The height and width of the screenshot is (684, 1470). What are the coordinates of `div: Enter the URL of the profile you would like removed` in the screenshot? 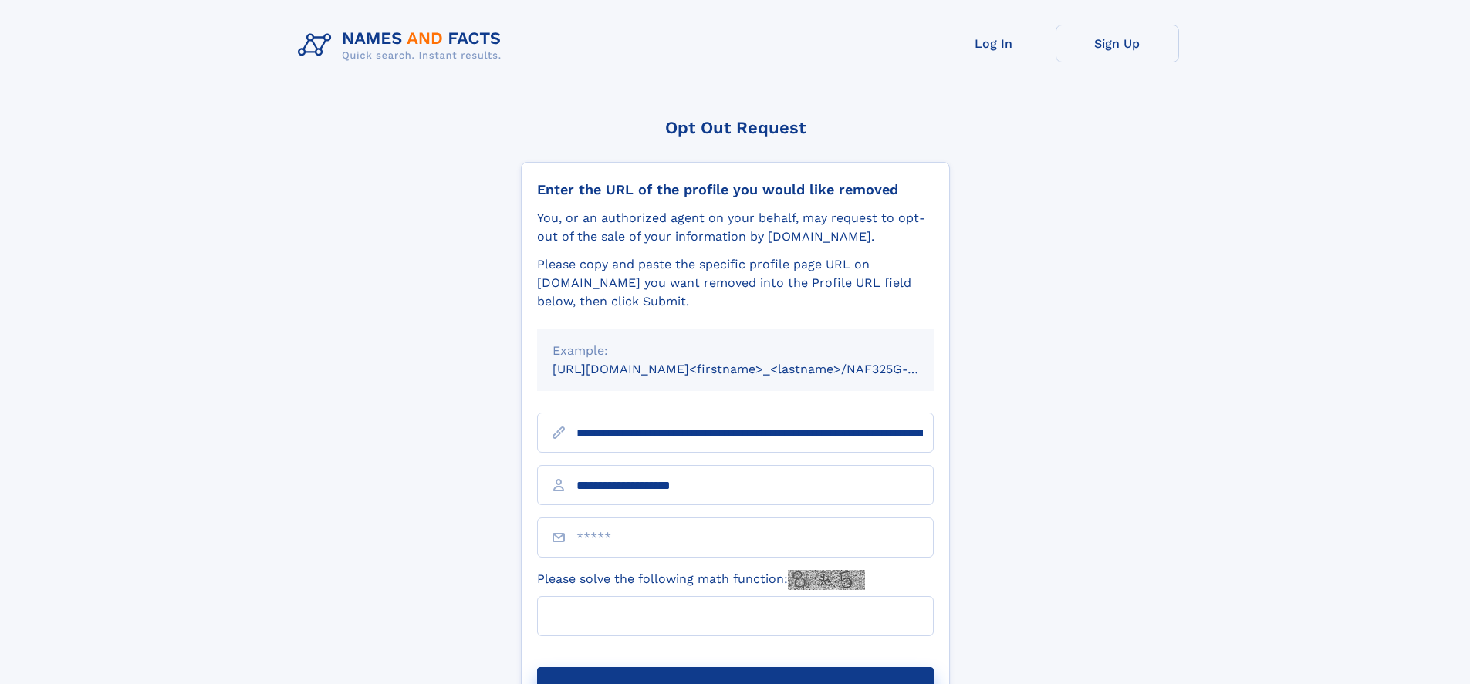 It's located at (735, 190).